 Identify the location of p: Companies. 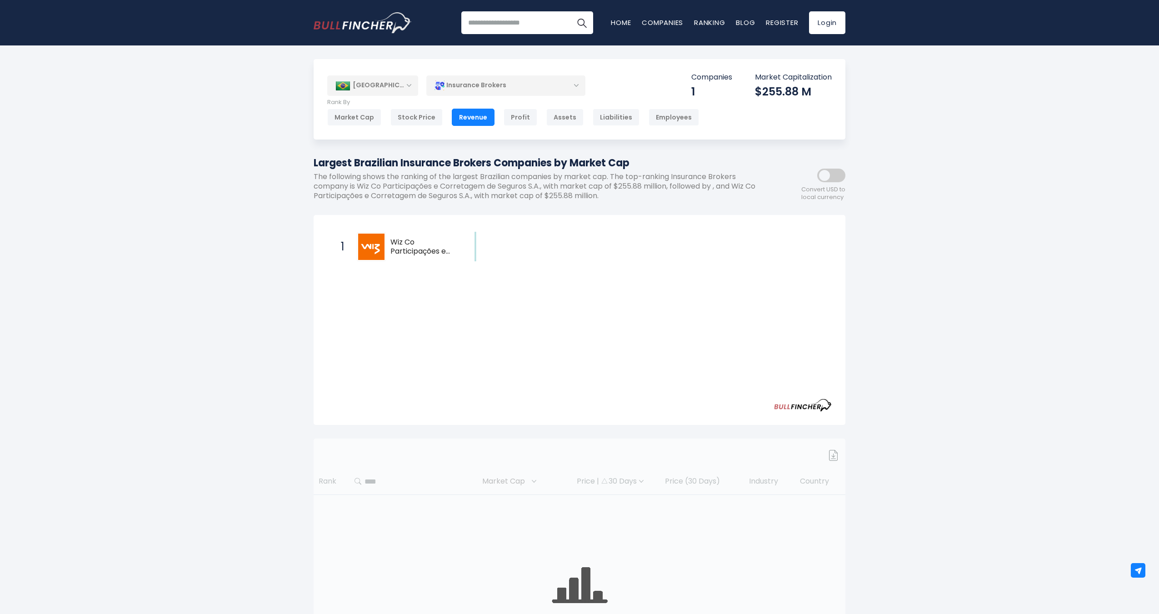
(712, 77).